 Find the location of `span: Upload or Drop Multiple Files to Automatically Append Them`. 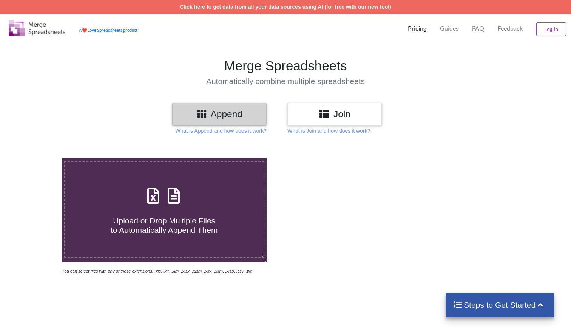

span: Upload or Drop Multiple Files to Automatically Append Them is located at coordinates (164, 225).